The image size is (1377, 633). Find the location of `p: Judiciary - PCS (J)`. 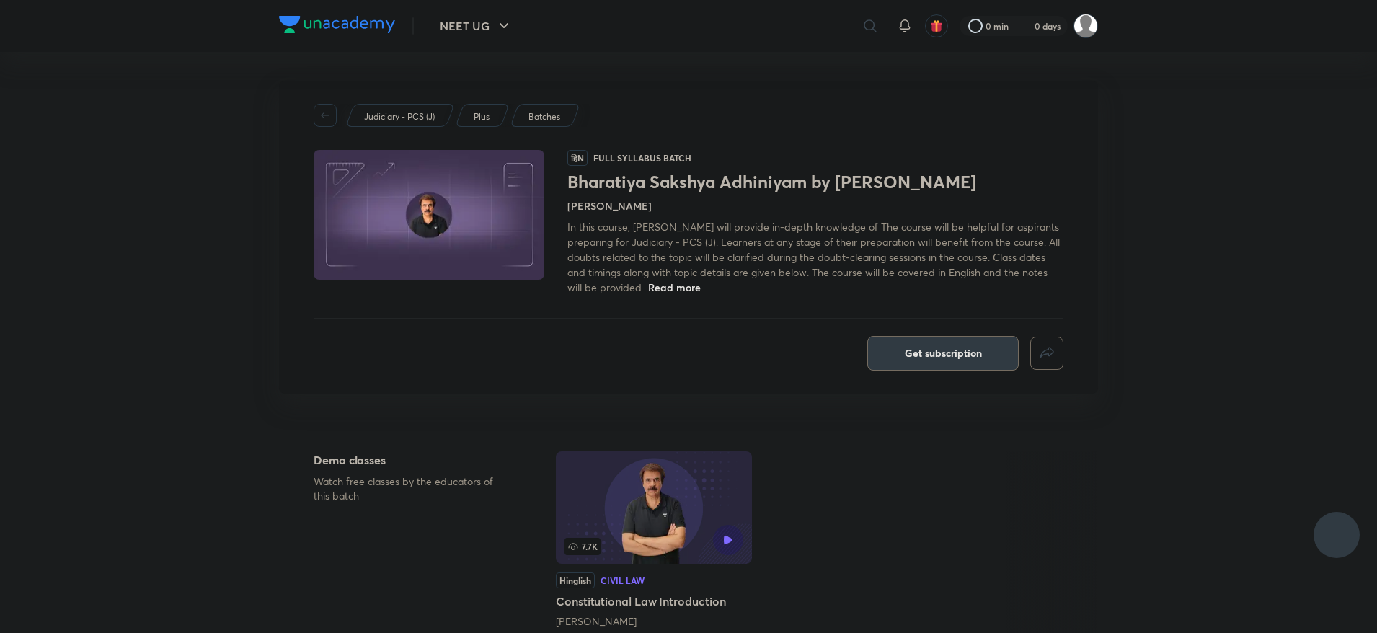

p: Judiciary - PCS (J) is located at coordinates (400, 117).